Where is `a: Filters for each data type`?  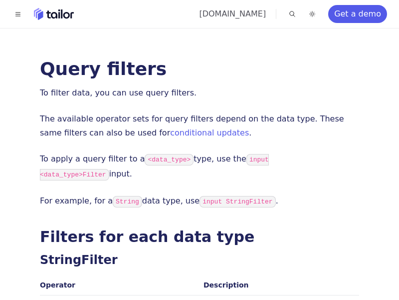 a: Filters for each data type is located at coordinates (147, 236).